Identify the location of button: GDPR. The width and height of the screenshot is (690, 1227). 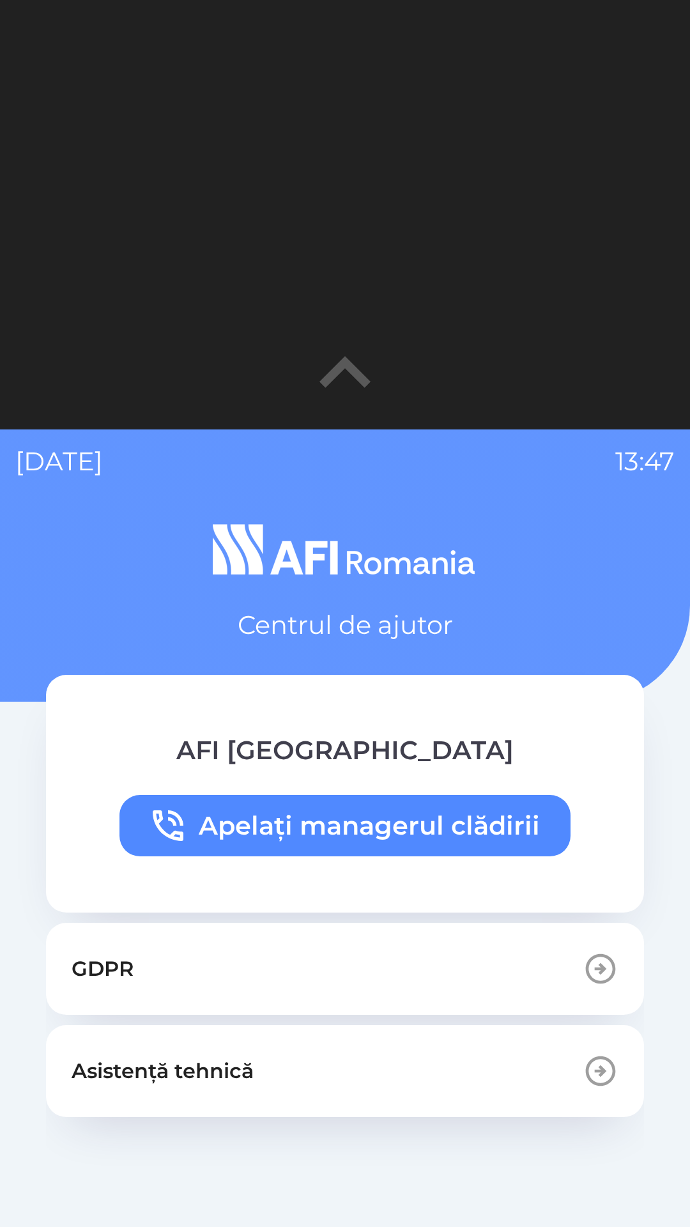
(345, 969).